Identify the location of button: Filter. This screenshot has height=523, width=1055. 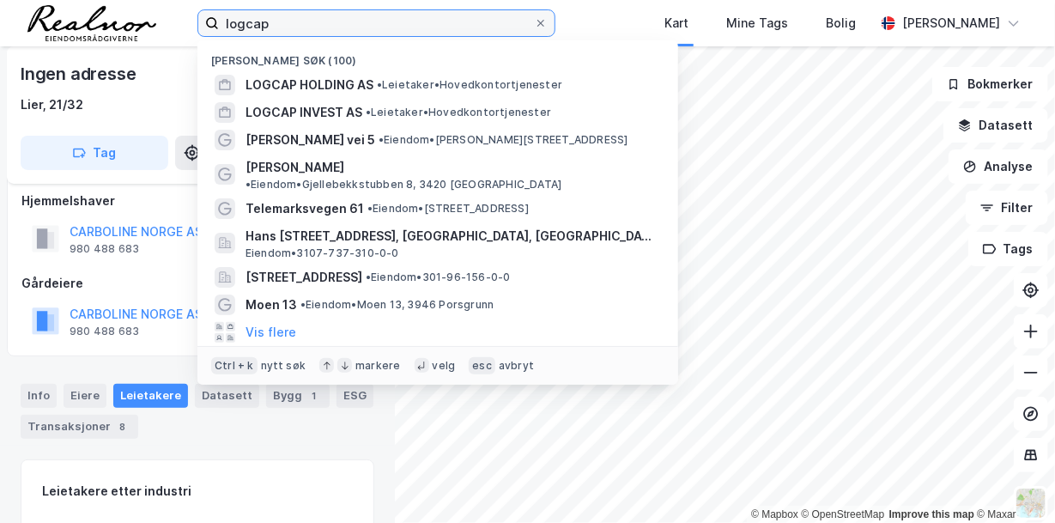
(1007, 208).